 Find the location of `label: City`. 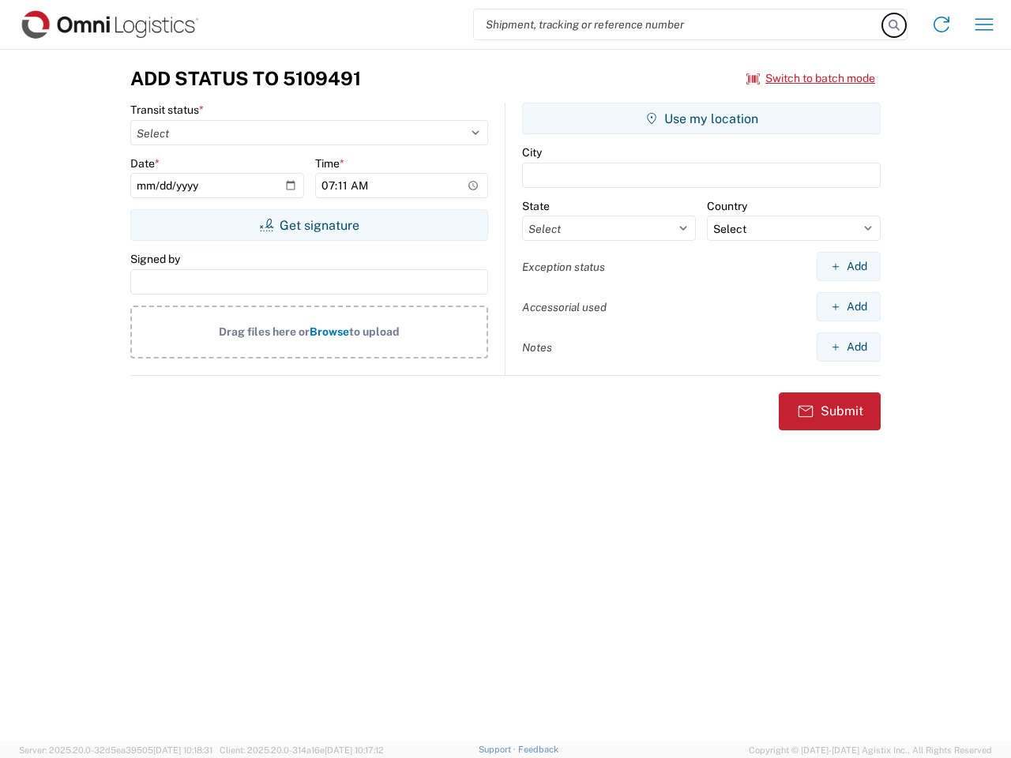

label: City is located at coordinates (532, 152).